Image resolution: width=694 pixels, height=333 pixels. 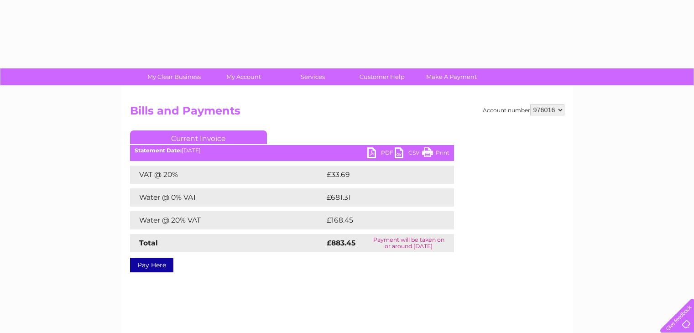 I want to click on a: Make A Payment, so click(x=451, y=77).